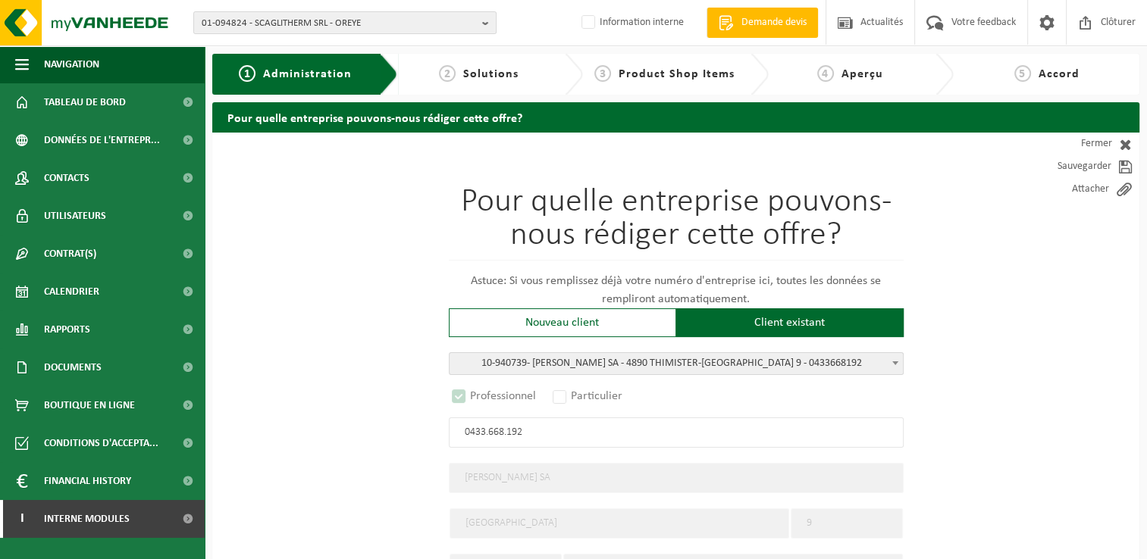 The height and width of the screenshot is (559, 1147). I want to click on span: I, so click(22, 519).